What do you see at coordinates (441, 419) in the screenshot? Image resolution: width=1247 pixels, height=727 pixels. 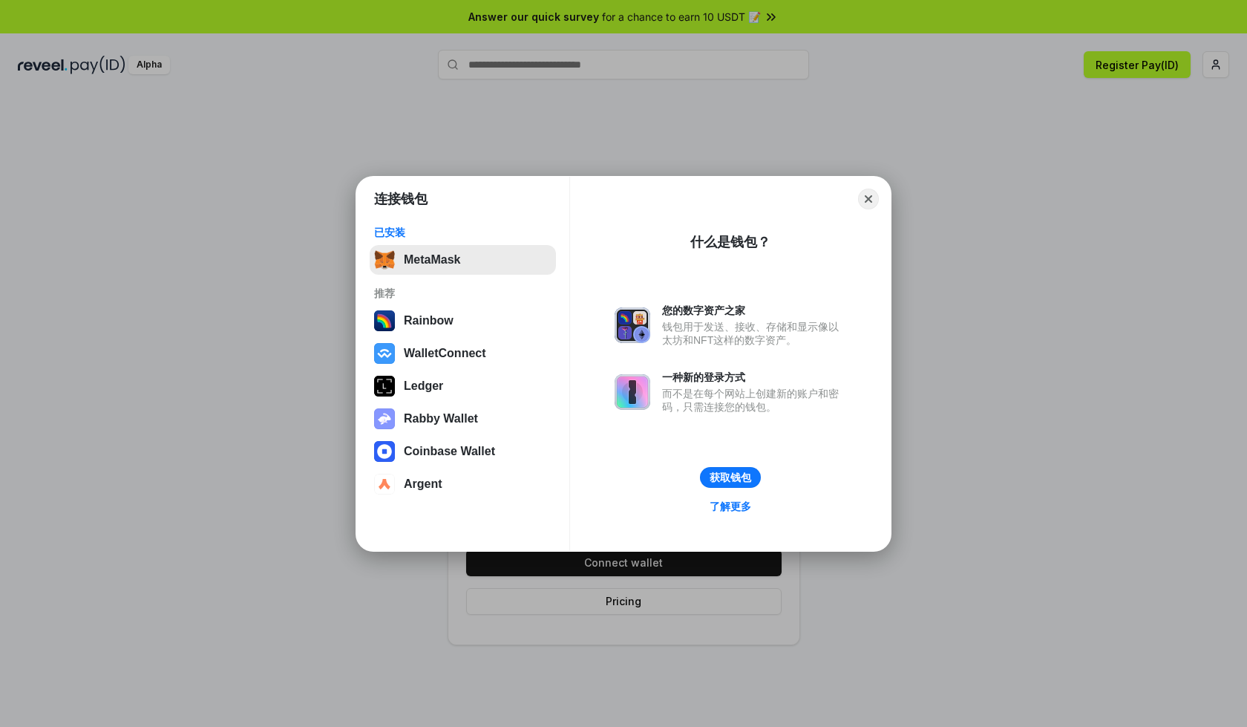 I see `div: Rabby Wallet` at bounding box center [441, 419].